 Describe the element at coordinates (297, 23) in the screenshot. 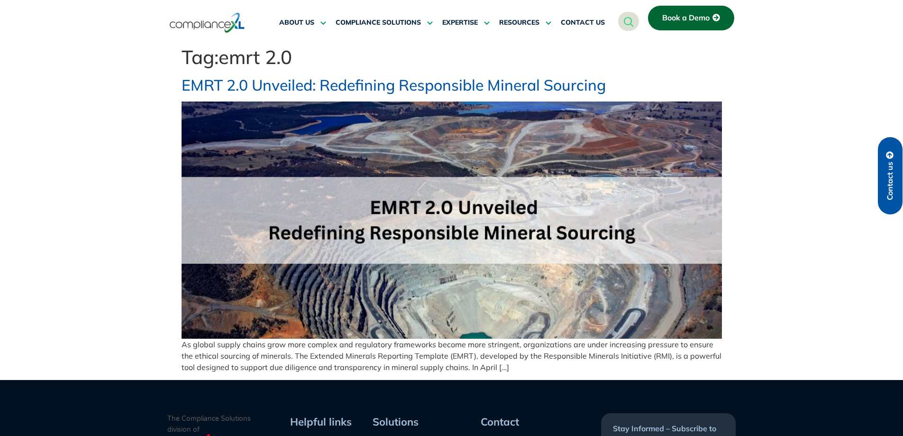

I see `span: ABOUT US` at that location.